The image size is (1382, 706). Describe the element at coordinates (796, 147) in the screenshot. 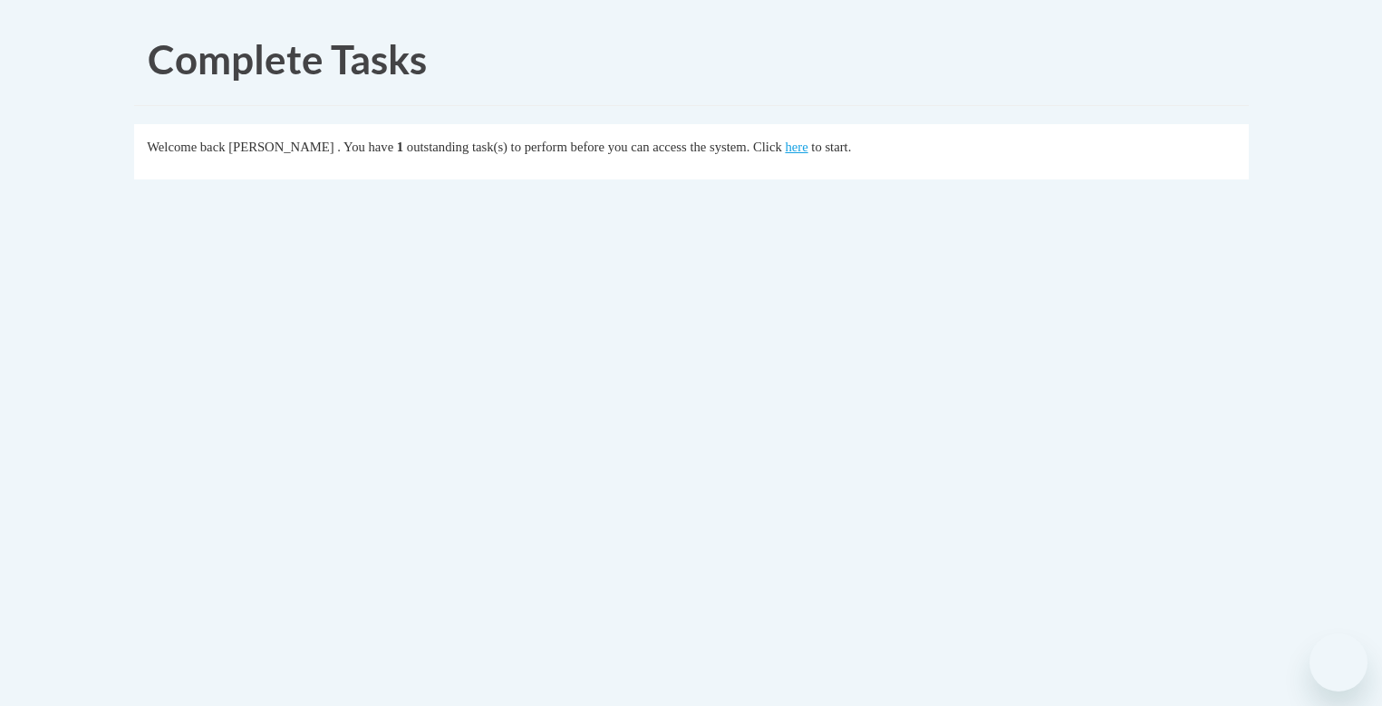

I see `a: here` at that location.